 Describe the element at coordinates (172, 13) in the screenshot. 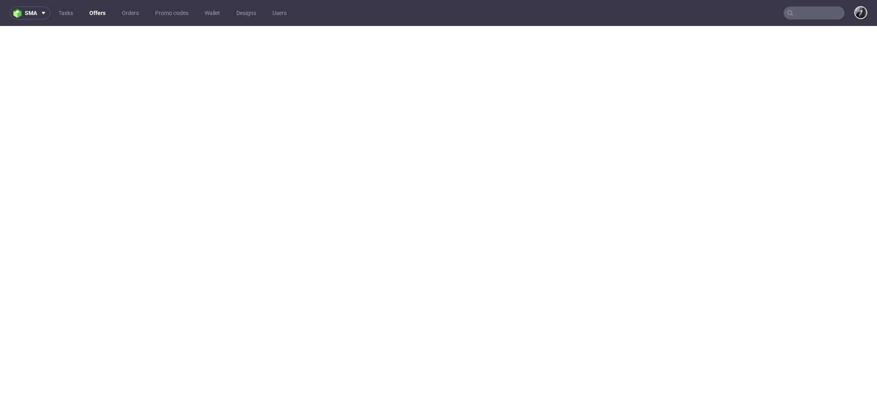

I see `a: Promo codes` at that location.